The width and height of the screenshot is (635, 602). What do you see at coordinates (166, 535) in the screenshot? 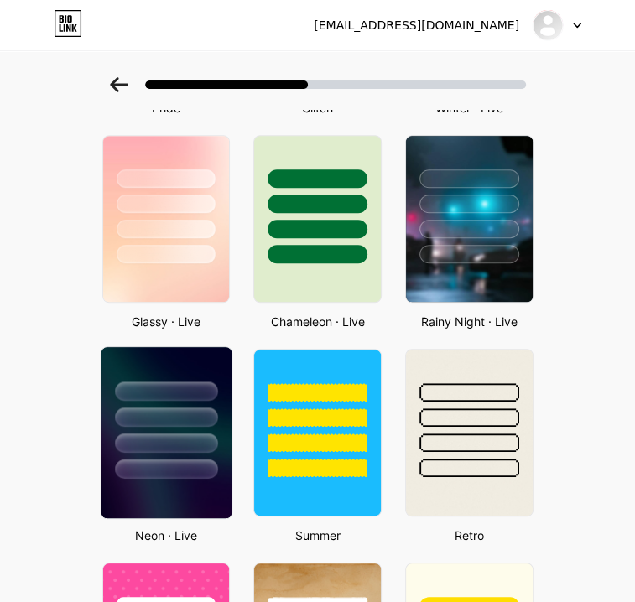
I see `div: Neon · Live` at bounding box center [166, 535].